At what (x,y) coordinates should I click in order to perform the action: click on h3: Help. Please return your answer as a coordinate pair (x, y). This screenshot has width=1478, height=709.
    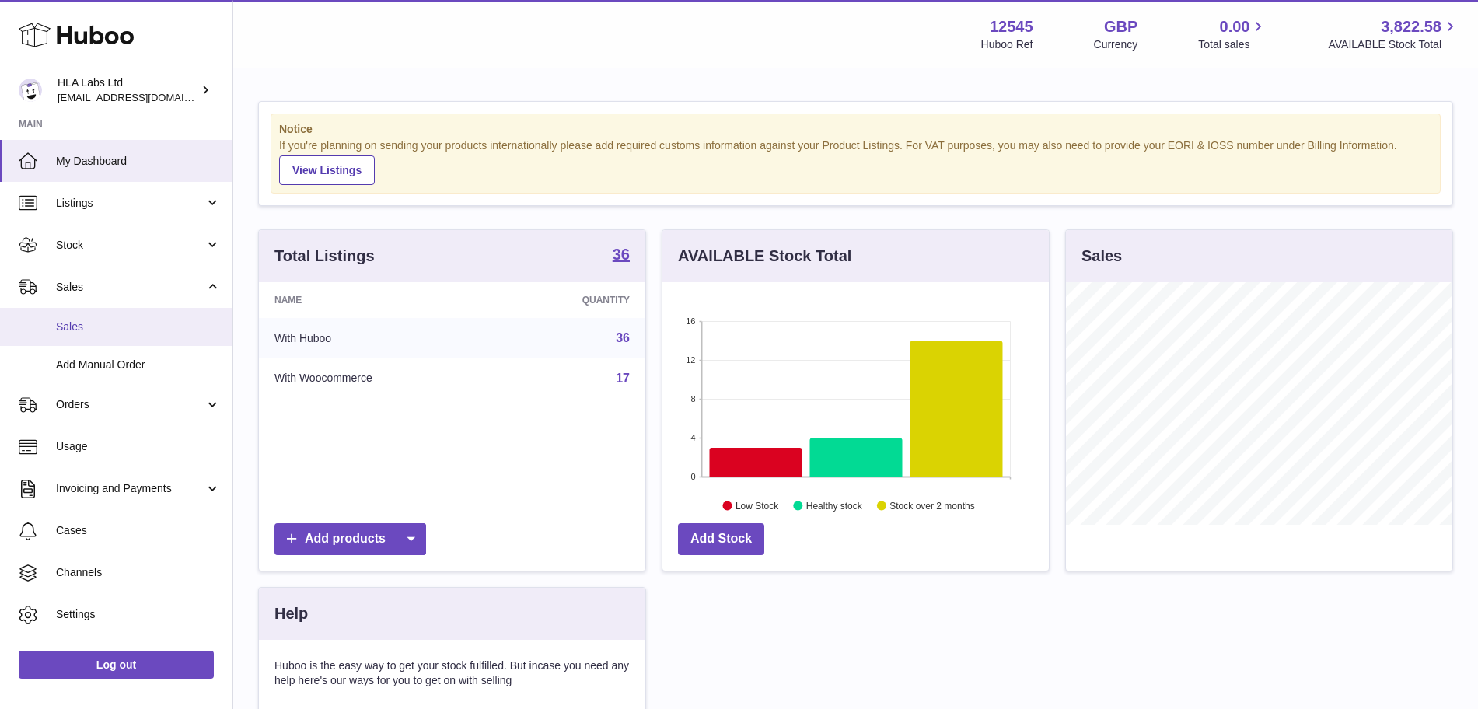
    Looking at the image, I should click on (291, 613).